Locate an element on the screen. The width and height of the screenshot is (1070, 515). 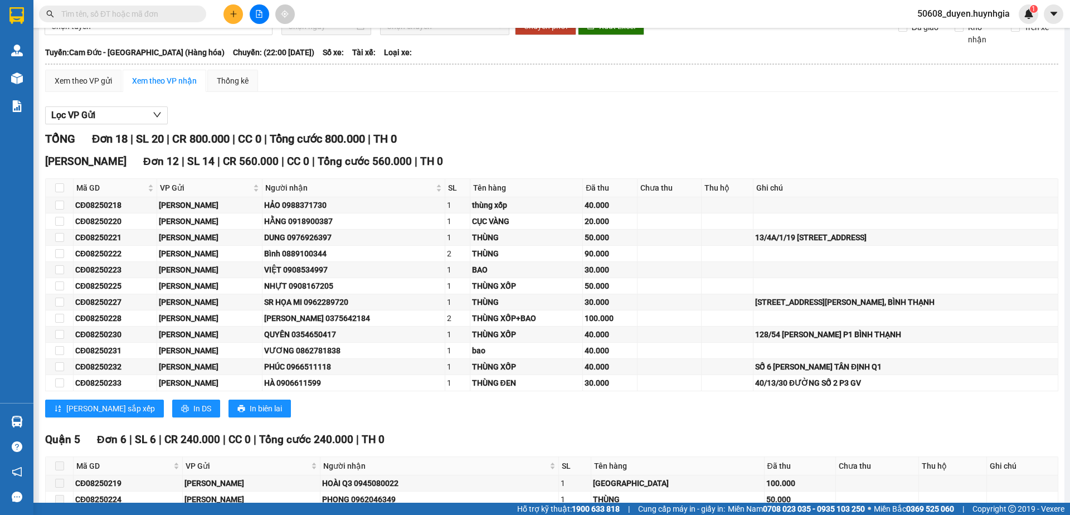
strong: 0708 023 035 - 0935 103 250 is located at coordinates (814, 509).